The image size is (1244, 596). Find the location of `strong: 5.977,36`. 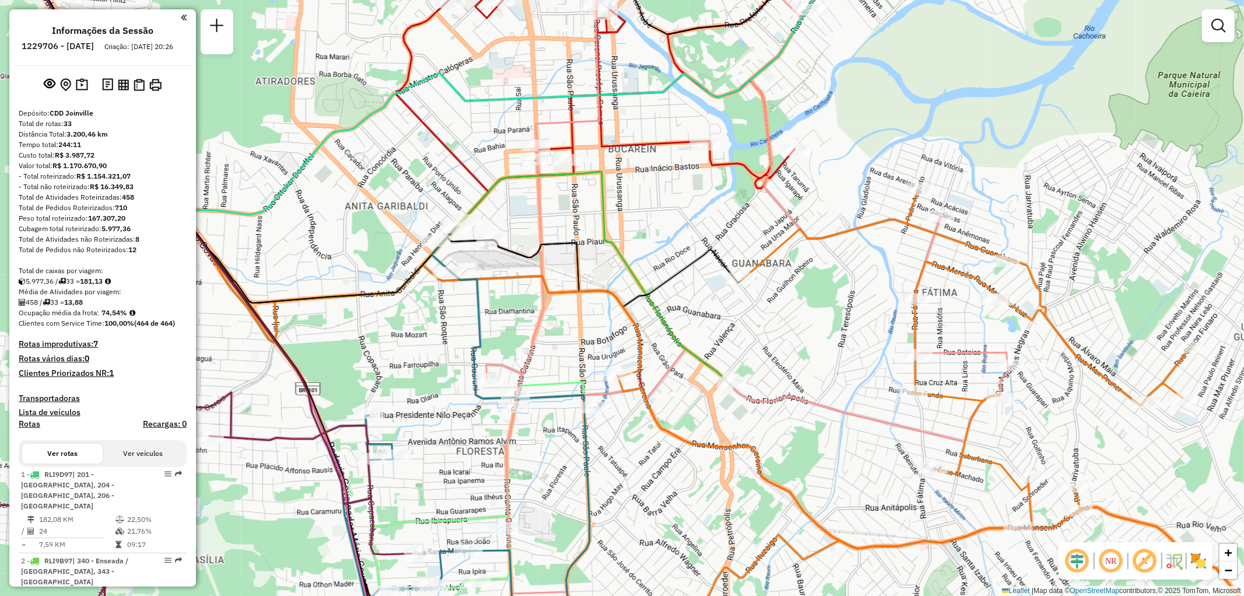

strong: 5.977,36 is located at coordinates (116, 228).